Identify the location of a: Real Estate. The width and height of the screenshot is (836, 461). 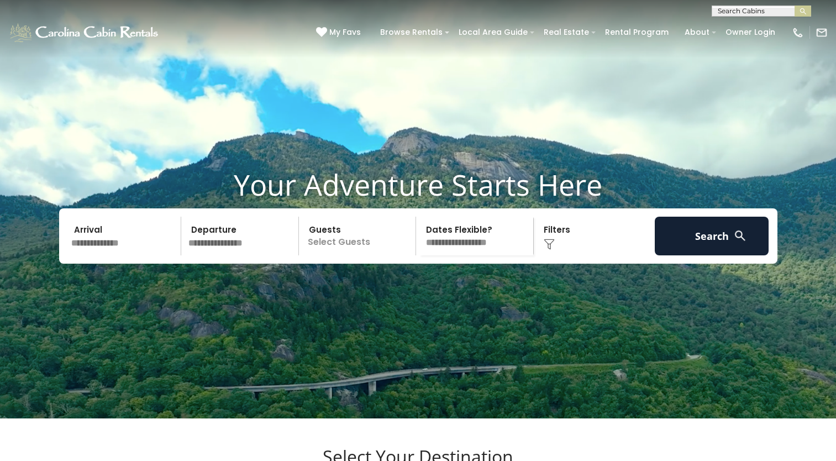
(566, 32).